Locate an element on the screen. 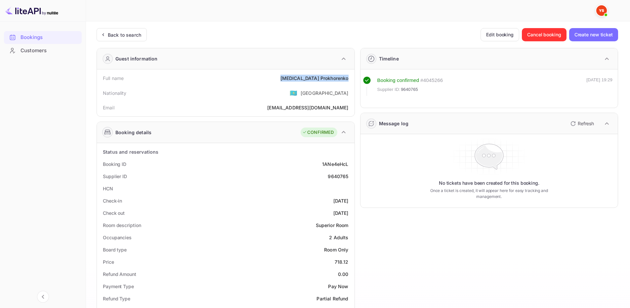 The image size is (630, 308). div: 2 Adults is located at coordinates (339, 237).